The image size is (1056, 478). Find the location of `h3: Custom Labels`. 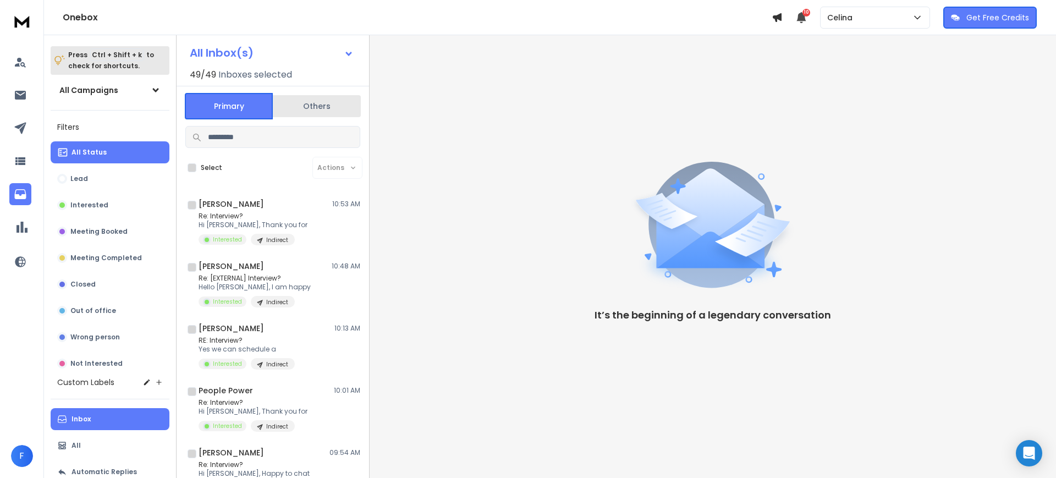

h3: Custom Labels is located at coordinates (86, 382).